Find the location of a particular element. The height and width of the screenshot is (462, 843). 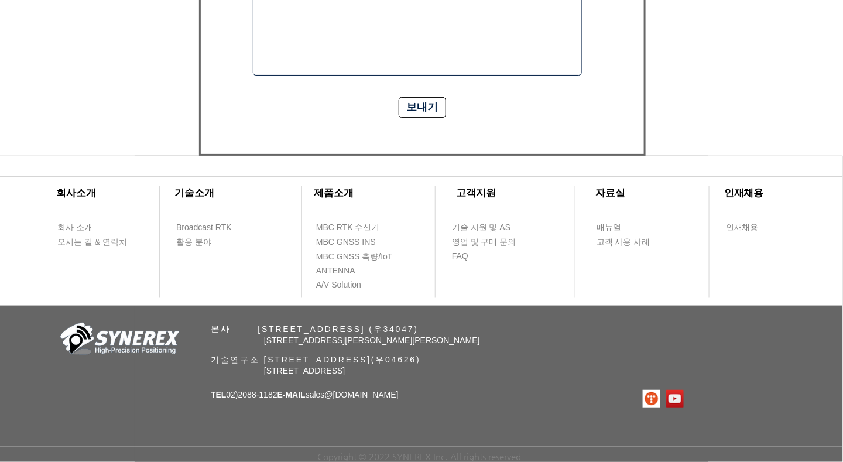

span: 고객 사용 사례 is located at coordinates (624, 242).